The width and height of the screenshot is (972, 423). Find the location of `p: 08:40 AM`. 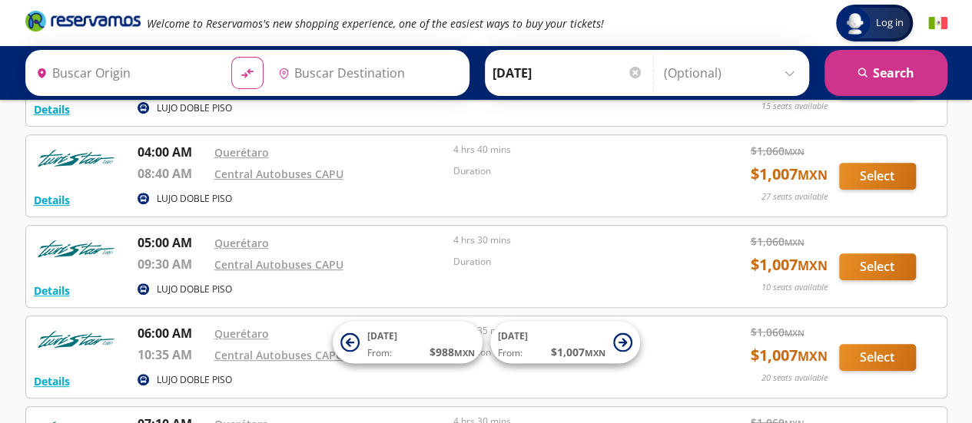

p: 08:40 AM is located at coordinates (172, 174).